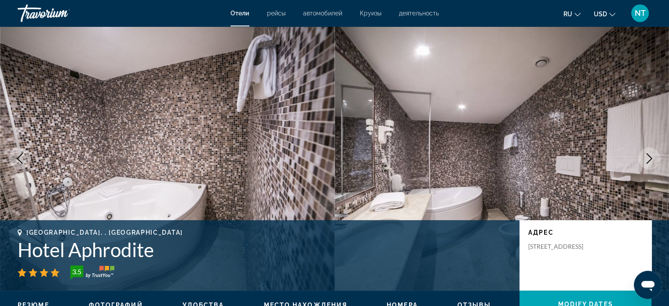 This screenshot has height=306, width=669. I want to click on a: рейсы, so click(276, 13).